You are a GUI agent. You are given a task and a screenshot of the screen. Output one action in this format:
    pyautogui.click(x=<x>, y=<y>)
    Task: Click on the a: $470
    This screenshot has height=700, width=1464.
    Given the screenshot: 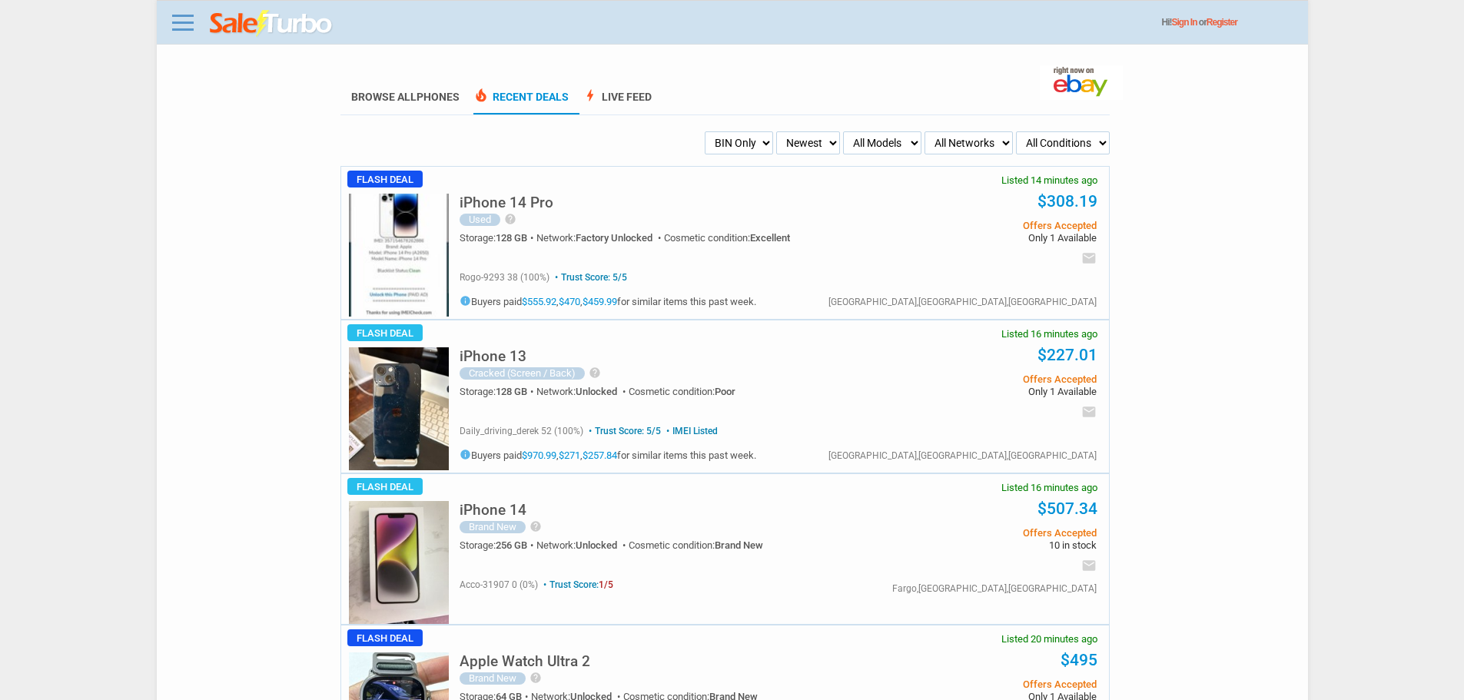 What is the action you would take?
    pyautogui.click(x=570, y=301)
    